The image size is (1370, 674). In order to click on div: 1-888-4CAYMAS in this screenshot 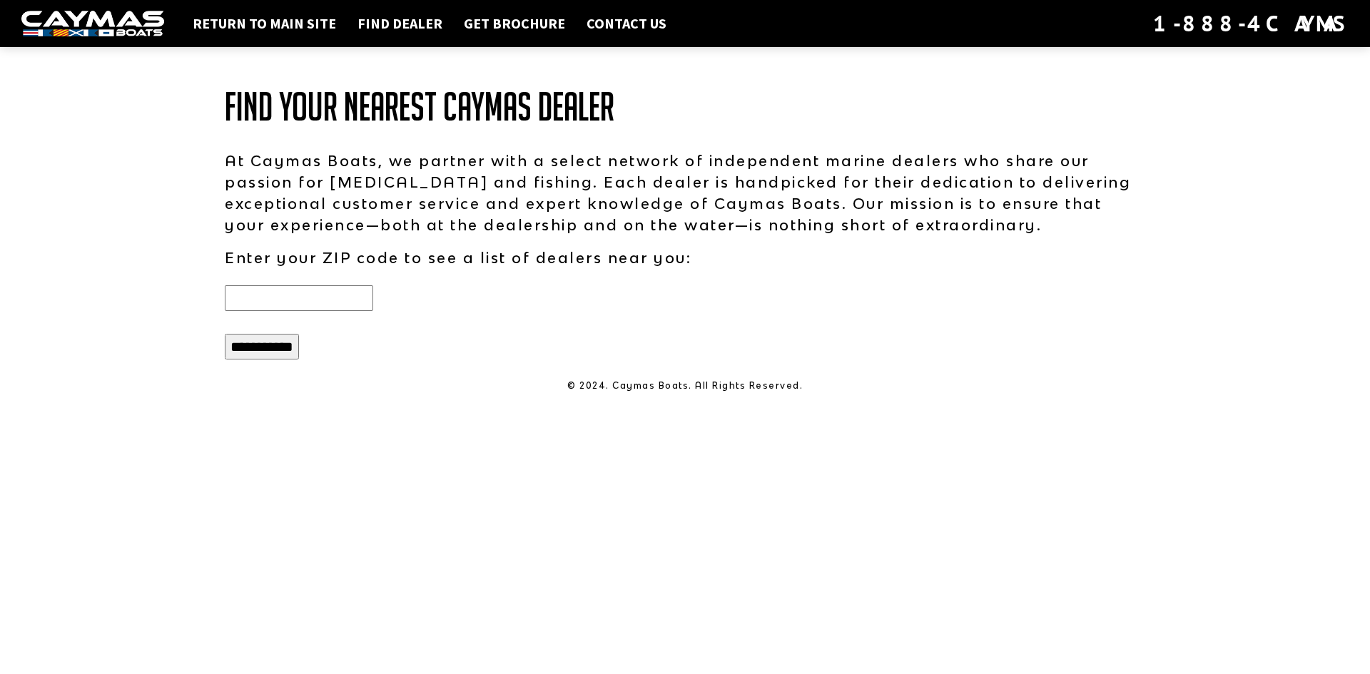, I will do `click(1251, 24)`.